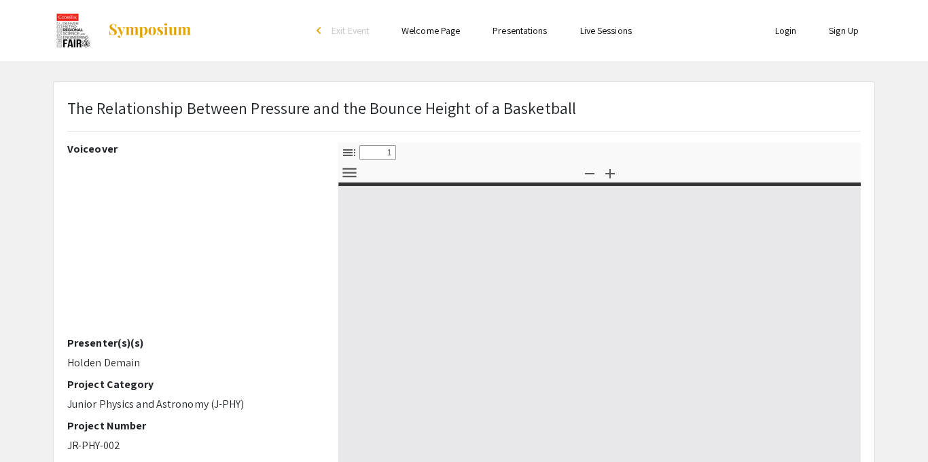  What do you see at coordinates (589, 172) in the screenshot?
I see `button: Zoom Out` at bounding box center [589, 172].